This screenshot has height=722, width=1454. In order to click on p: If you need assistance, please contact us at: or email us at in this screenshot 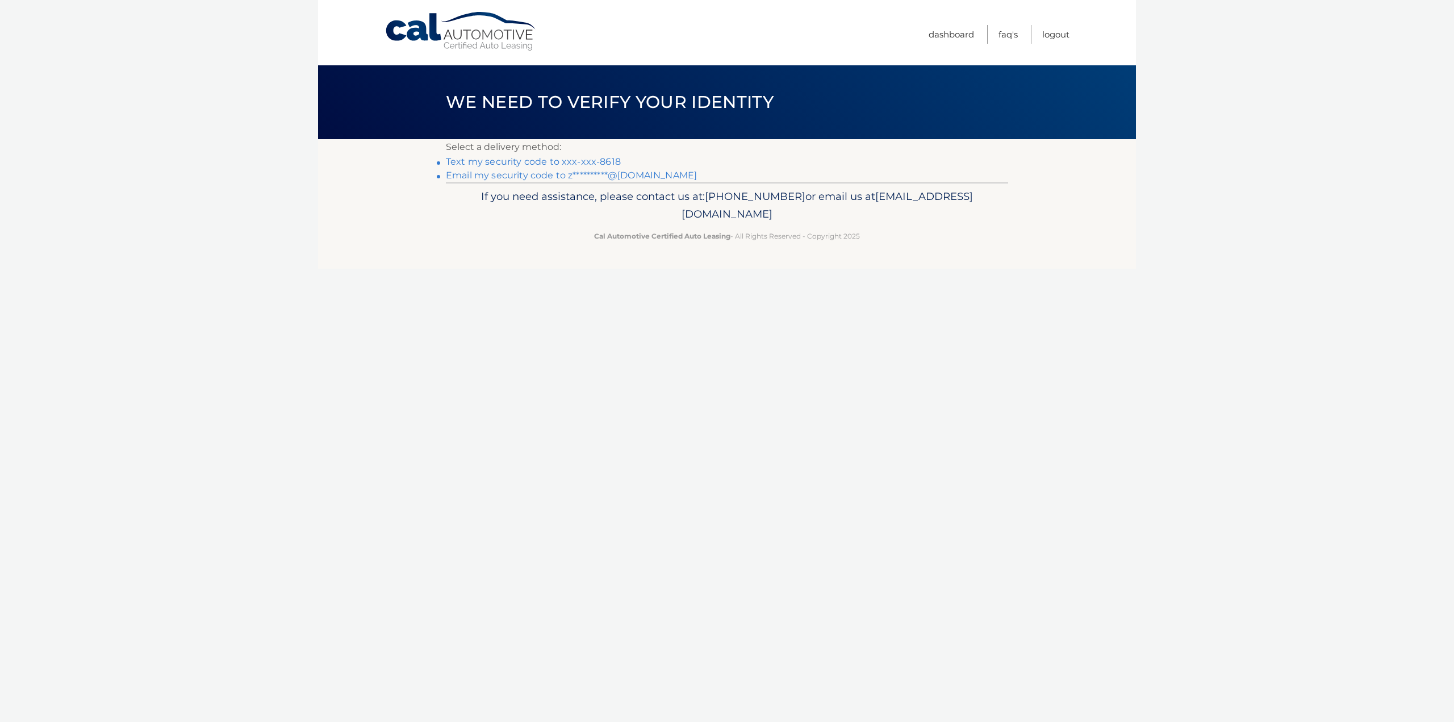, I will do `click(727, 206)`.